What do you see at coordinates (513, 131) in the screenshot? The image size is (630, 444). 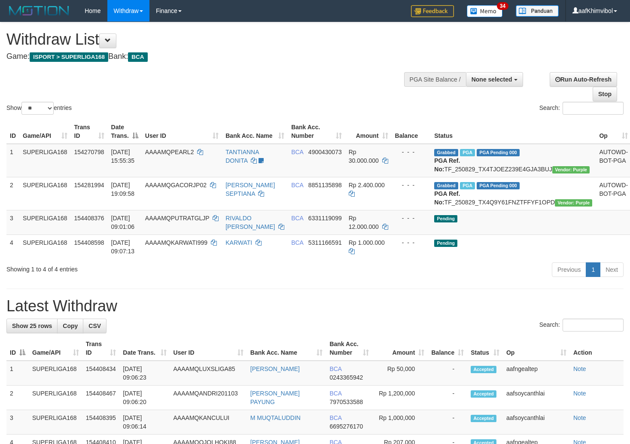 I see `th: Status` at bounding box center [513, 131].